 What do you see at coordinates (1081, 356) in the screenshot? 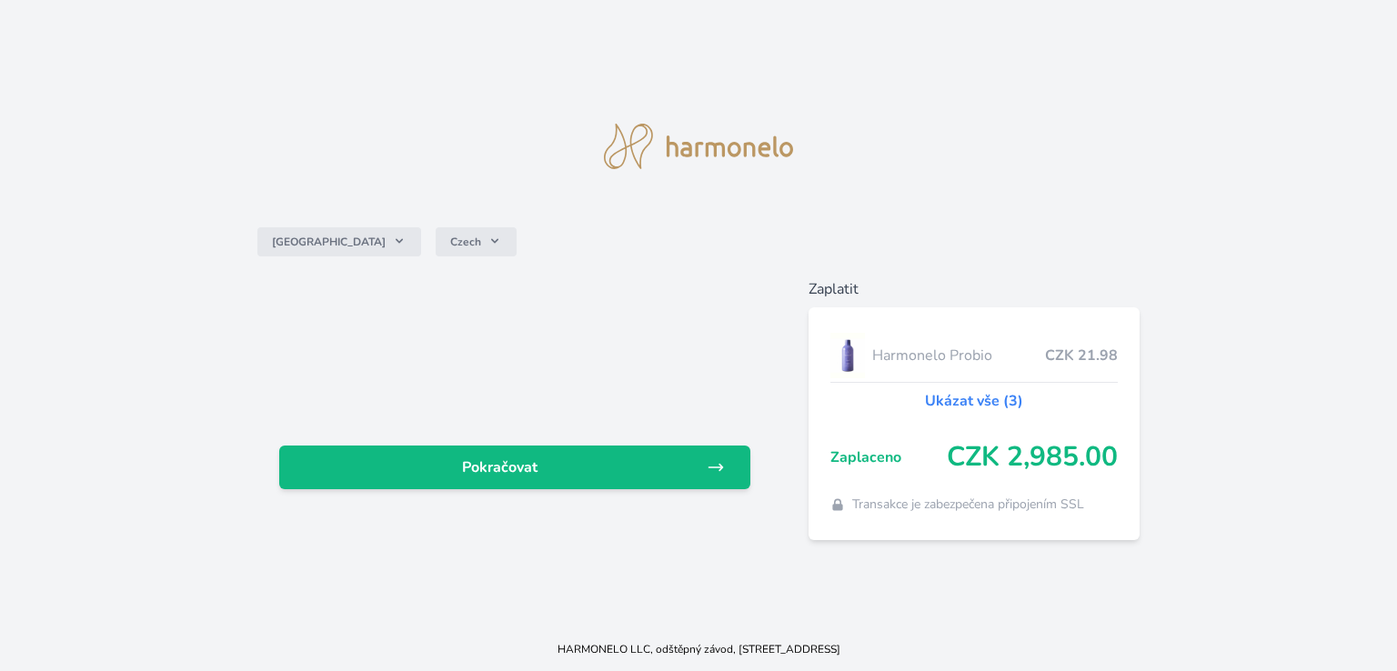
I see `span: CZK 21.98` at bounding box center [1081, 356].